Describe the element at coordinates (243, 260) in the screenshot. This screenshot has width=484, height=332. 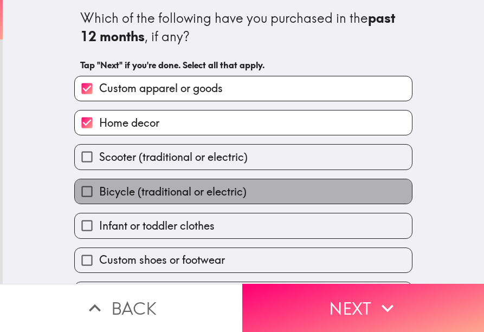
I see `button: Custom shoes or footwear` at that location.